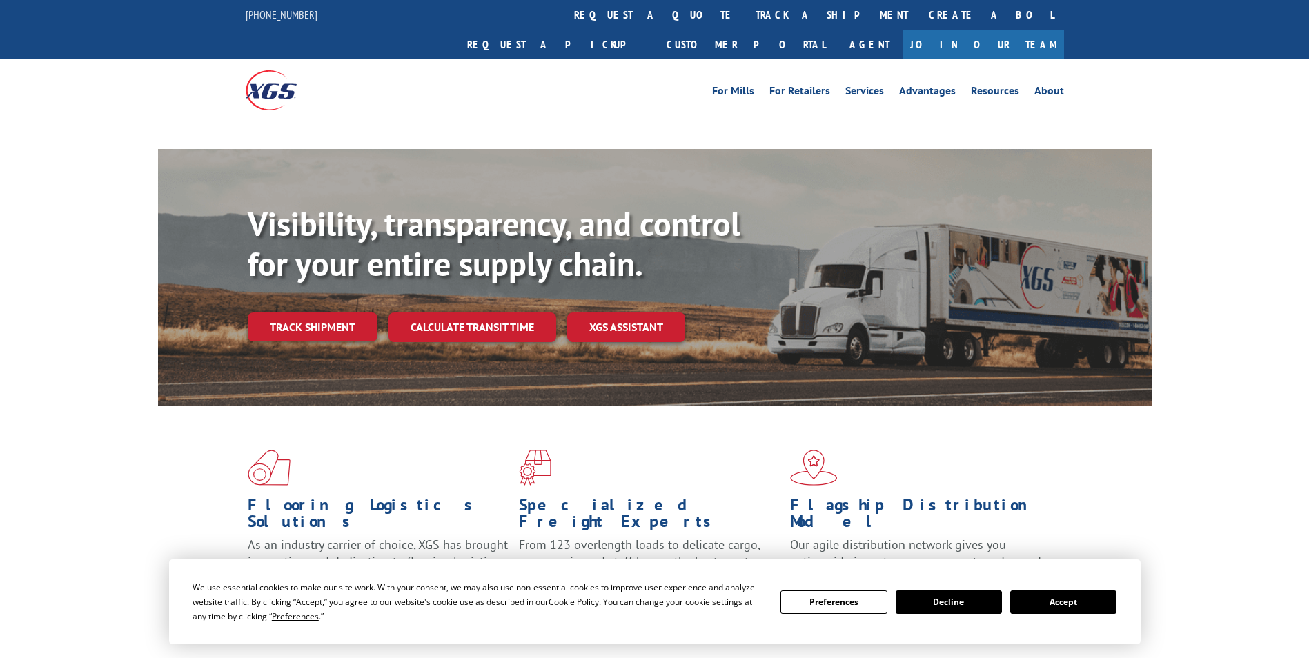 This screenshot has width=1309, height=658. I want to click on div: We use essential cookies to make our site work. With your consent, we may also use non-essential ..., so click(478, 601).